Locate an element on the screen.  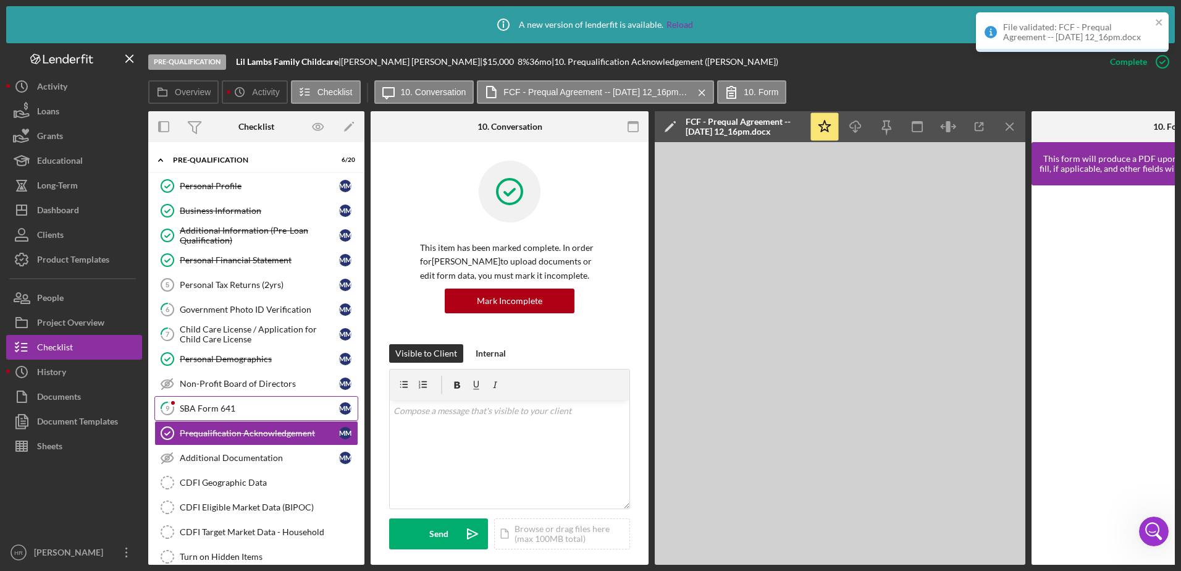
div: A new version of lenderfit is available. is located at coordinates (591, 25).